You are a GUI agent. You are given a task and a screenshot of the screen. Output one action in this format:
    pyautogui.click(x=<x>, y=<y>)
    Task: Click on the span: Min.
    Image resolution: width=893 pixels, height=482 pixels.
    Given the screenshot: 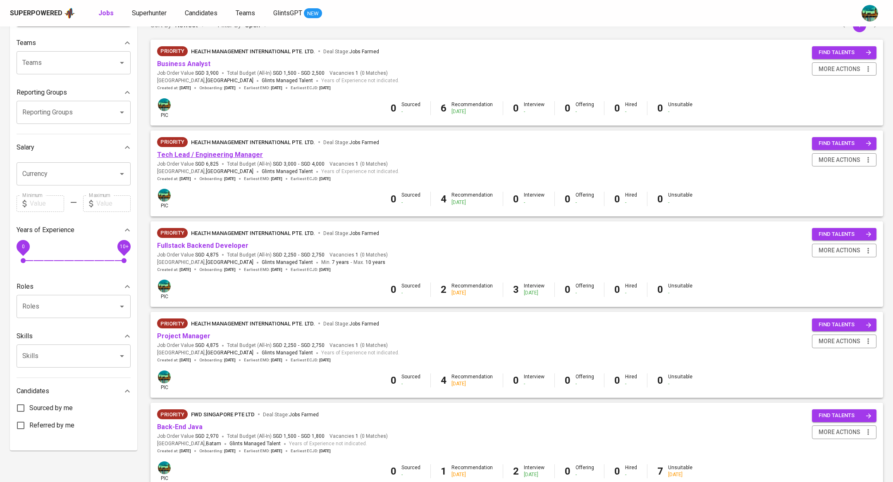 What is the action you would take?
    pyautogui.click(x=335, y=262)
    